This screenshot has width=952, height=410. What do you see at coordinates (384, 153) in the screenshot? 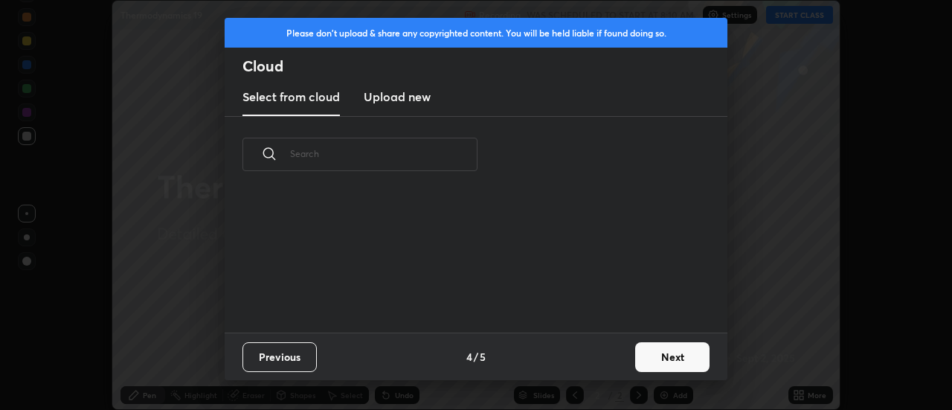
I see `input: Search` at bounding box center [384, 153].